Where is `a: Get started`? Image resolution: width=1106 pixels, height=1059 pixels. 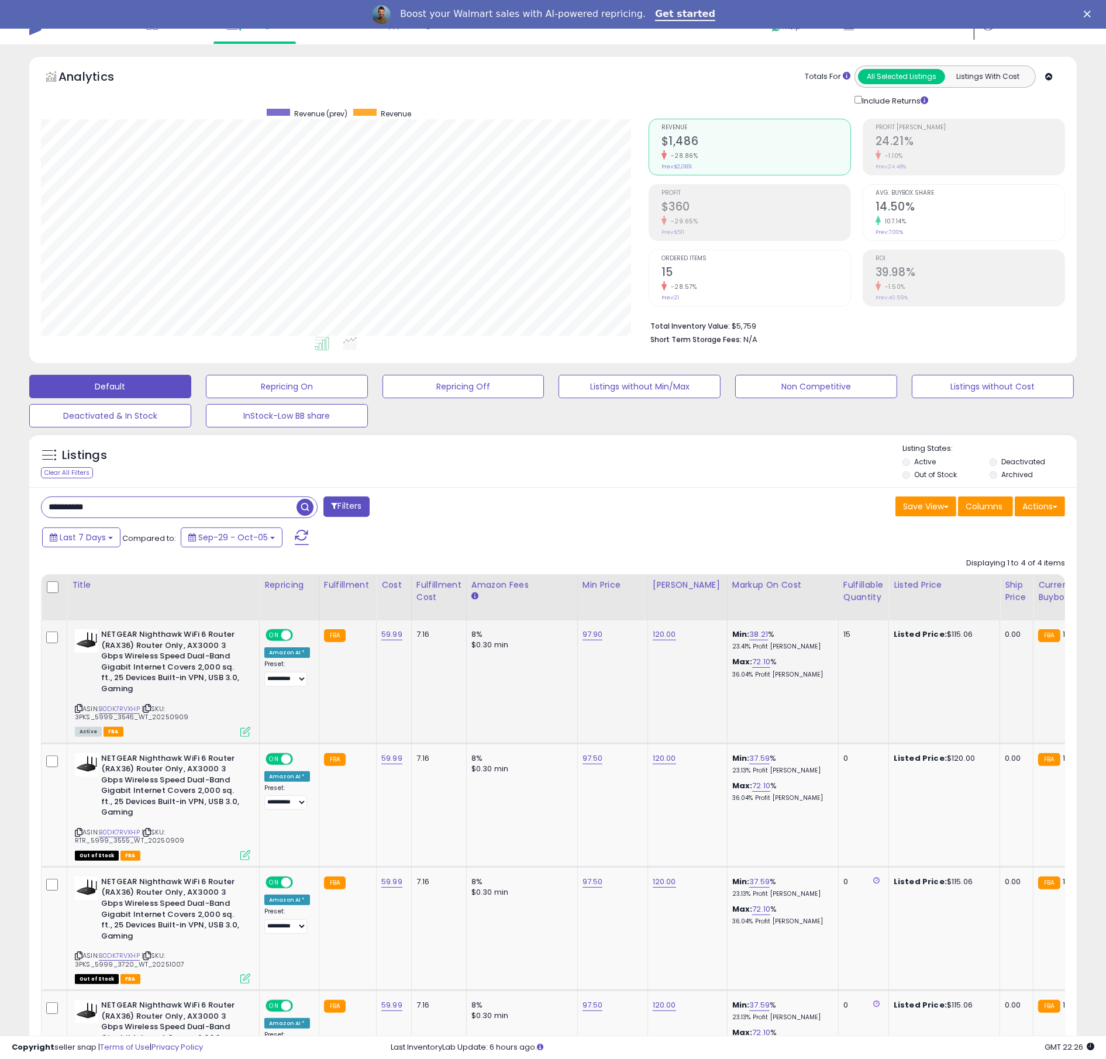
a: Get started is located at coordinates (685, 15).